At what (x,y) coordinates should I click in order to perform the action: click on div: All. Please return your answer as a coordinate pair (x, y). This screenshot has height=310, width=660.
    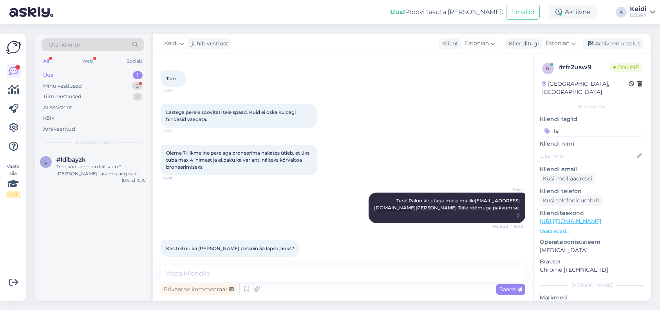
    Looking at the image, I should click on (46, 61).